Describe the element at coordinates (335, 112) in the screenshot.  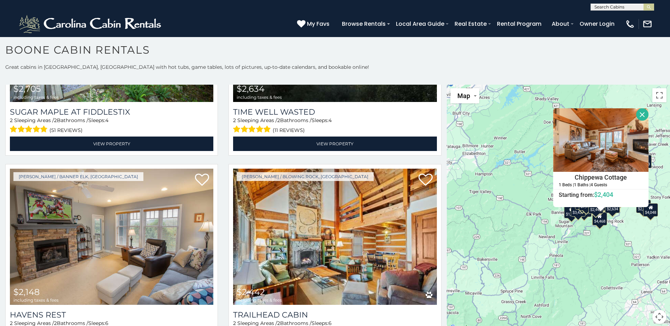
I see `a: Time Well Wasted` at that location.